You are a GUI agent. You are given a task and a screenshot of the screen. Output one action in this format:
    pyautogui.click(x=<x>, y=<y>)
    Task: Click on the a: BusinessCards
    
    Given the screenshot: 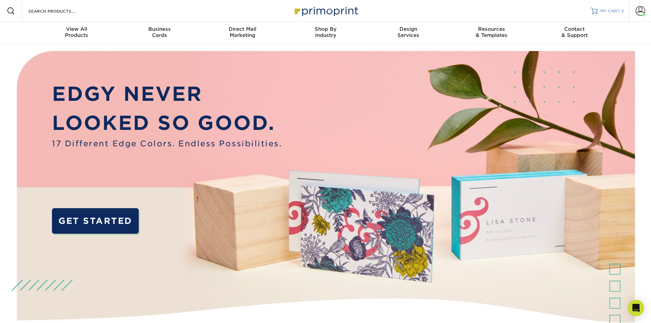 What is the action you would take?
    pyautogui.click(x=159, y=33)
    